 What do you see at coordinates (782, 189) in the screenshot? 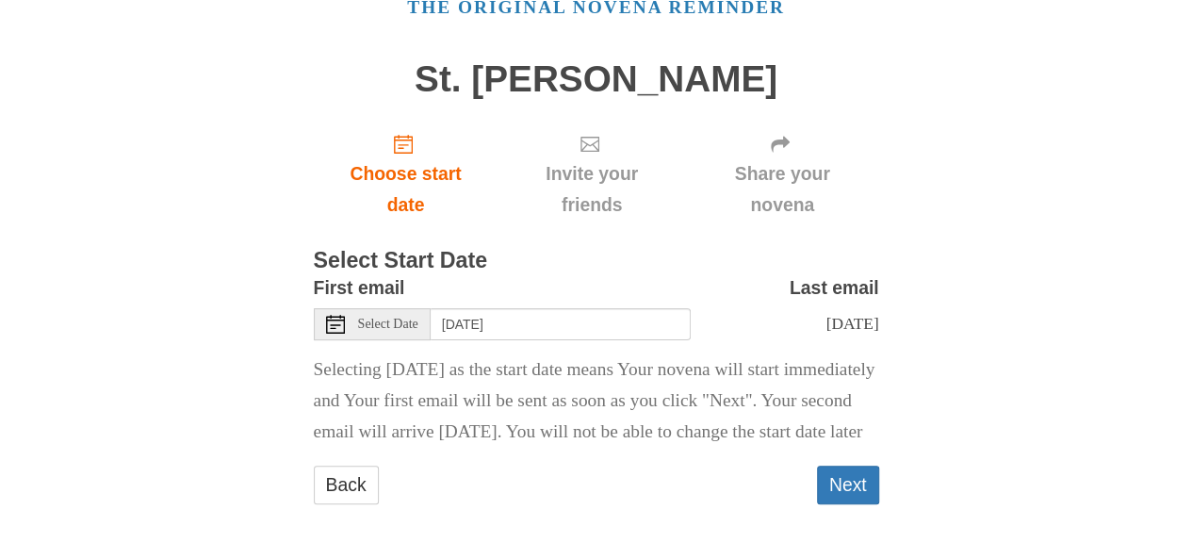
I see `span: Share your novena` at bounding box center [782, 189].